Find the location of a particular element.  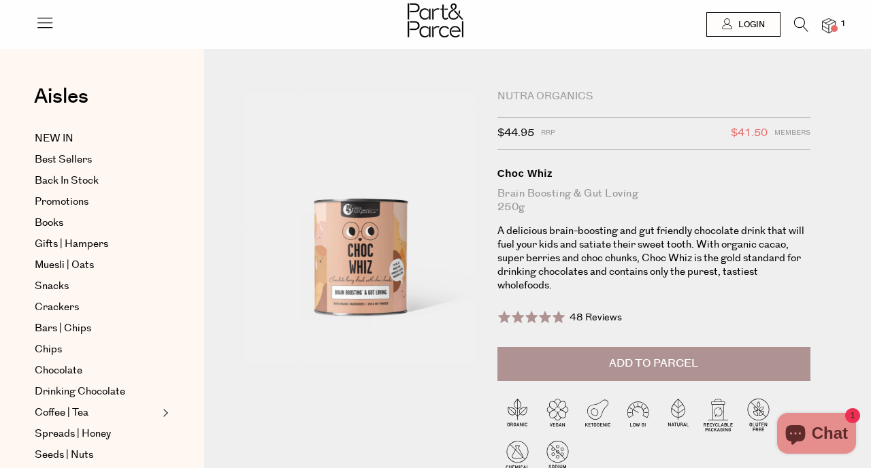

img: Part&Parcel is located at coordinates (436, 20).